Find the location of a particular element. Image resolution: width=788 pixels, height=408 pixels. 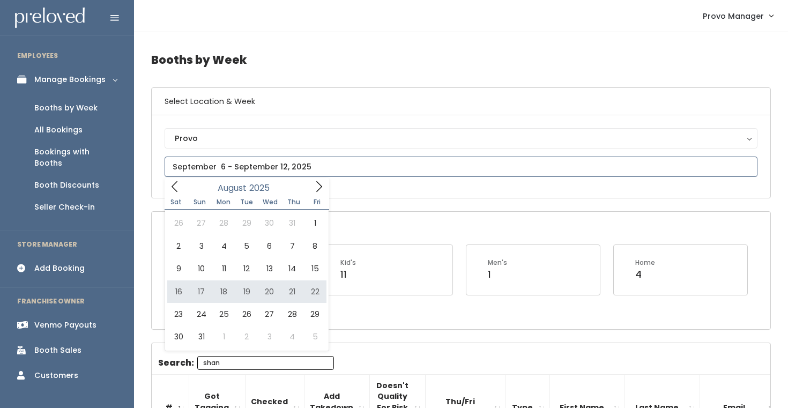

div: Home is located at coordinates (645, 263).